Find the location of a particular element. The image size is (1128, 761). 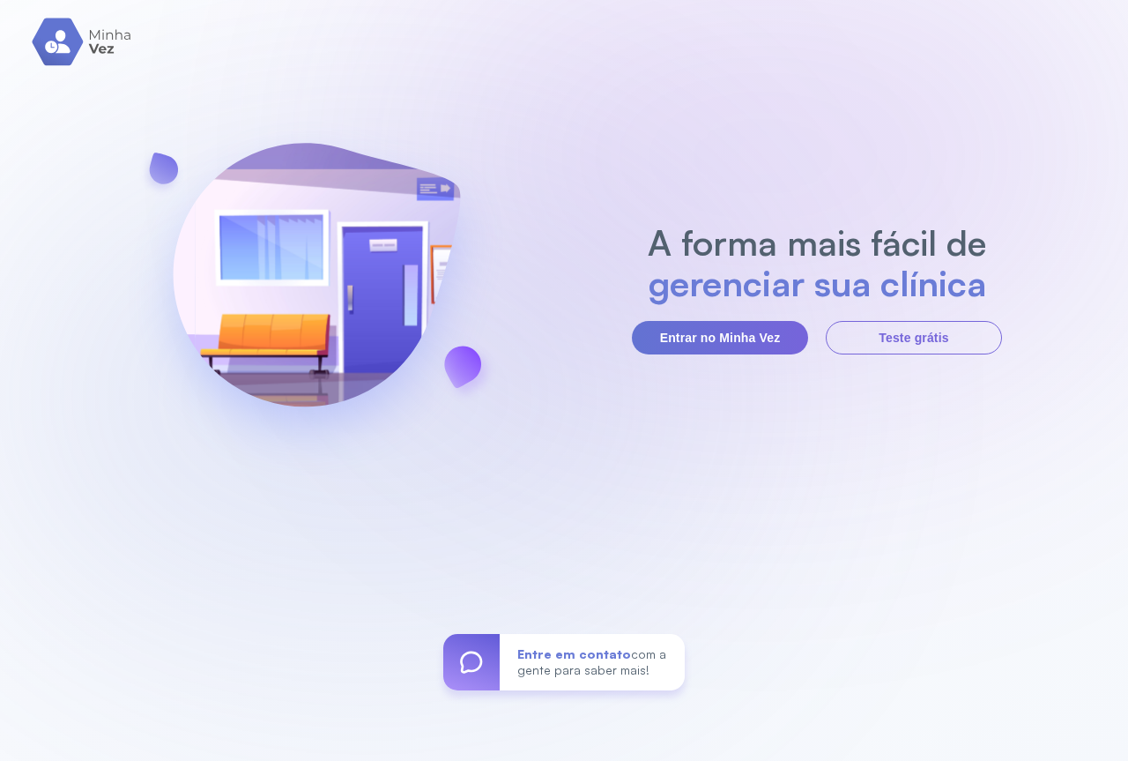

a: Entre em contatocom a gente para saber mais! is located at coordinates (564, 662).